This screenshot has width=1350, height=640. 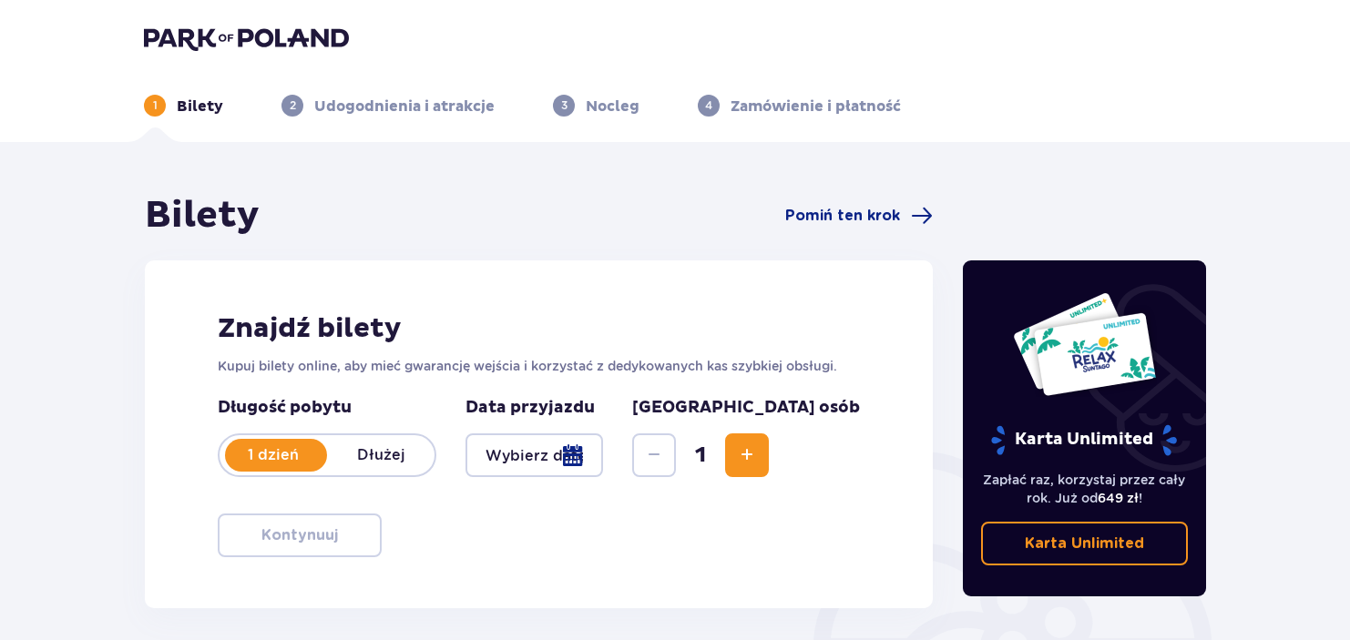 I want to click on p: 1 dzień, so click(x=273, y=456).